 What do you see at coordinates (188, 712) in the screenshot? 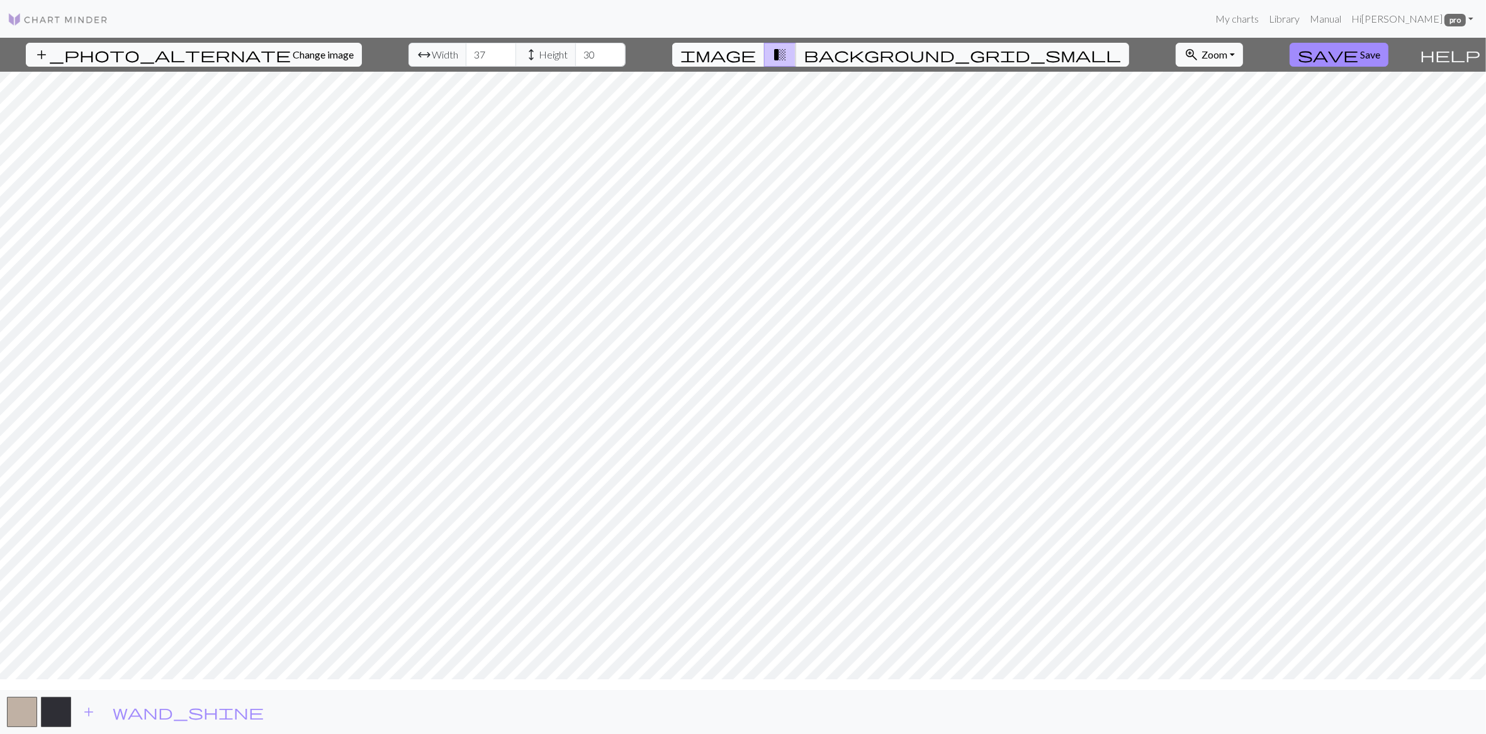
I see `button: Auto pick colours` at bounding box center [188, 712].